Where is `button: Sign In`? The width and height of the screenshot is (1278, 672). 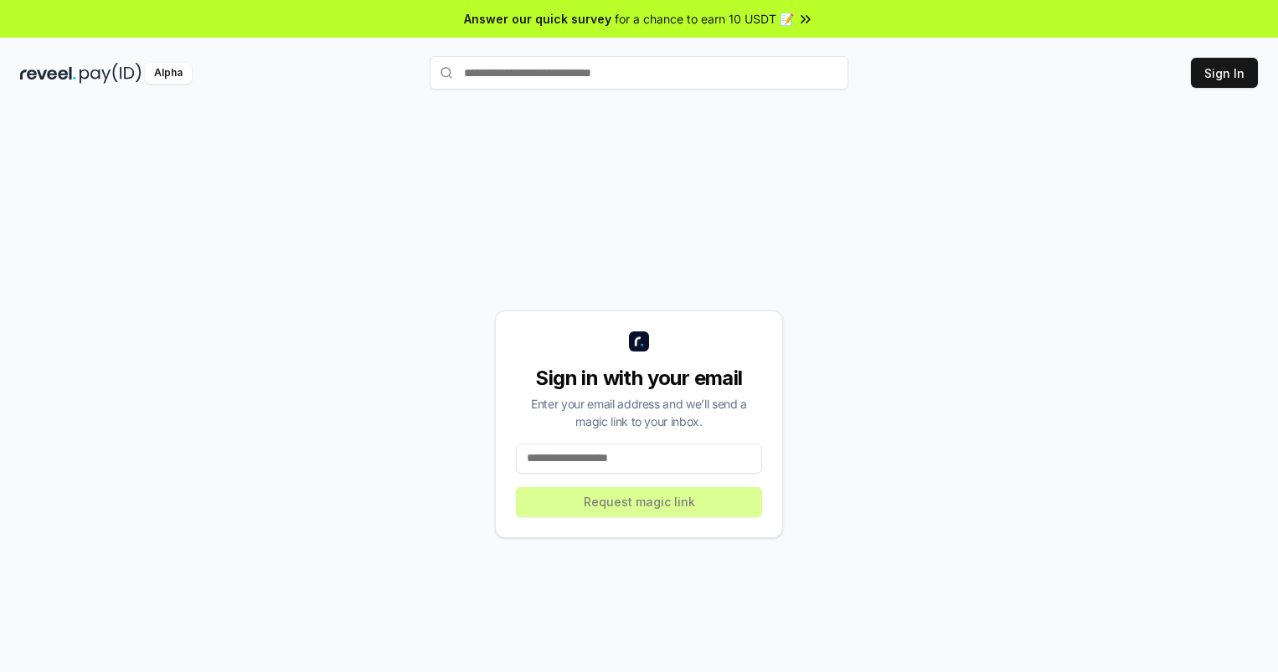 button: Sign In is located at coordinates (1224, 73).